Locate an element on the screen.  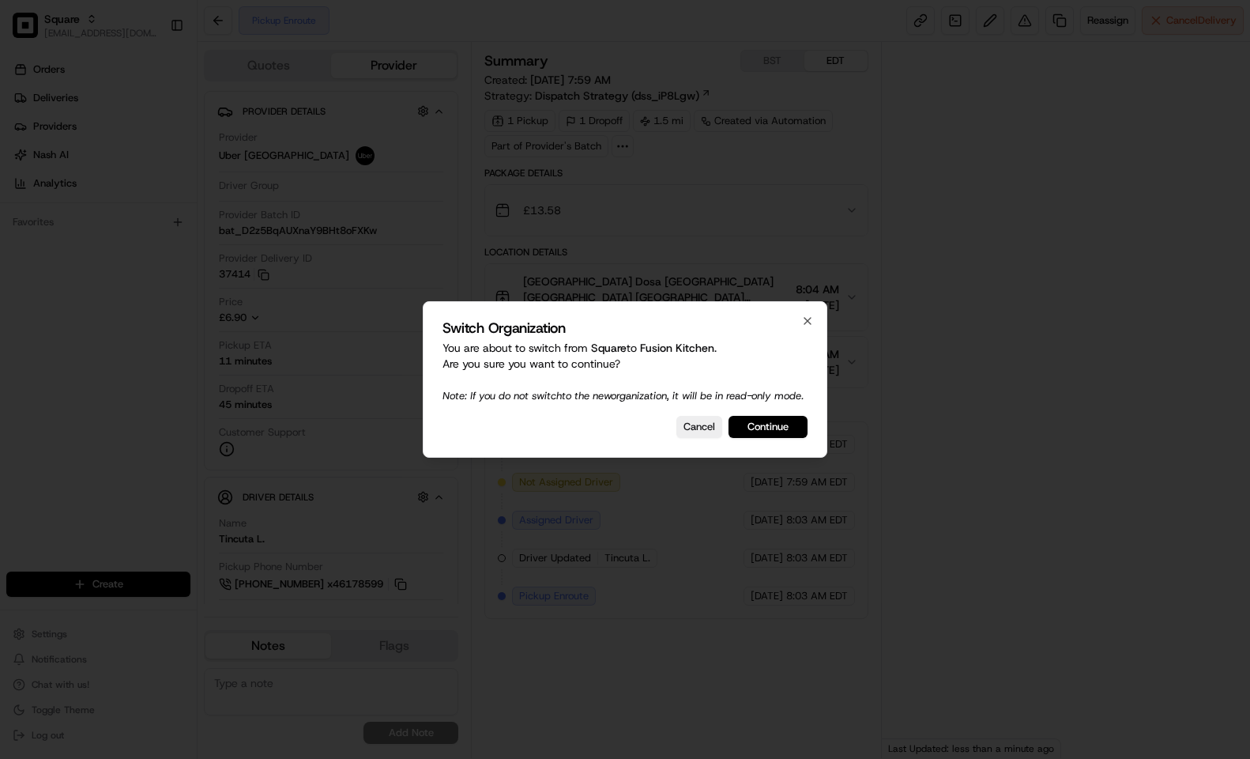
span: Note: If you do not switch to the new organization, it will be in read-only mode. is located at coordinates (623, 395).